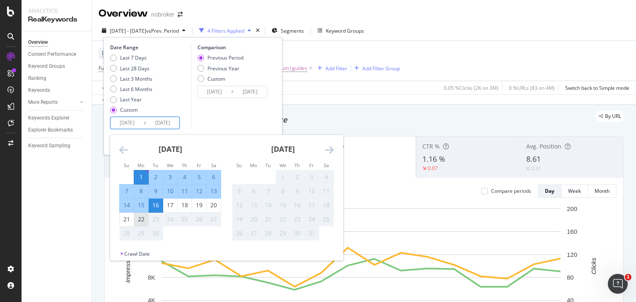 The height and width of the screenshot is (302, 636). Describe the element at coordinates (534, 159) in the screenshot. I see `span: 8.61` at that location.